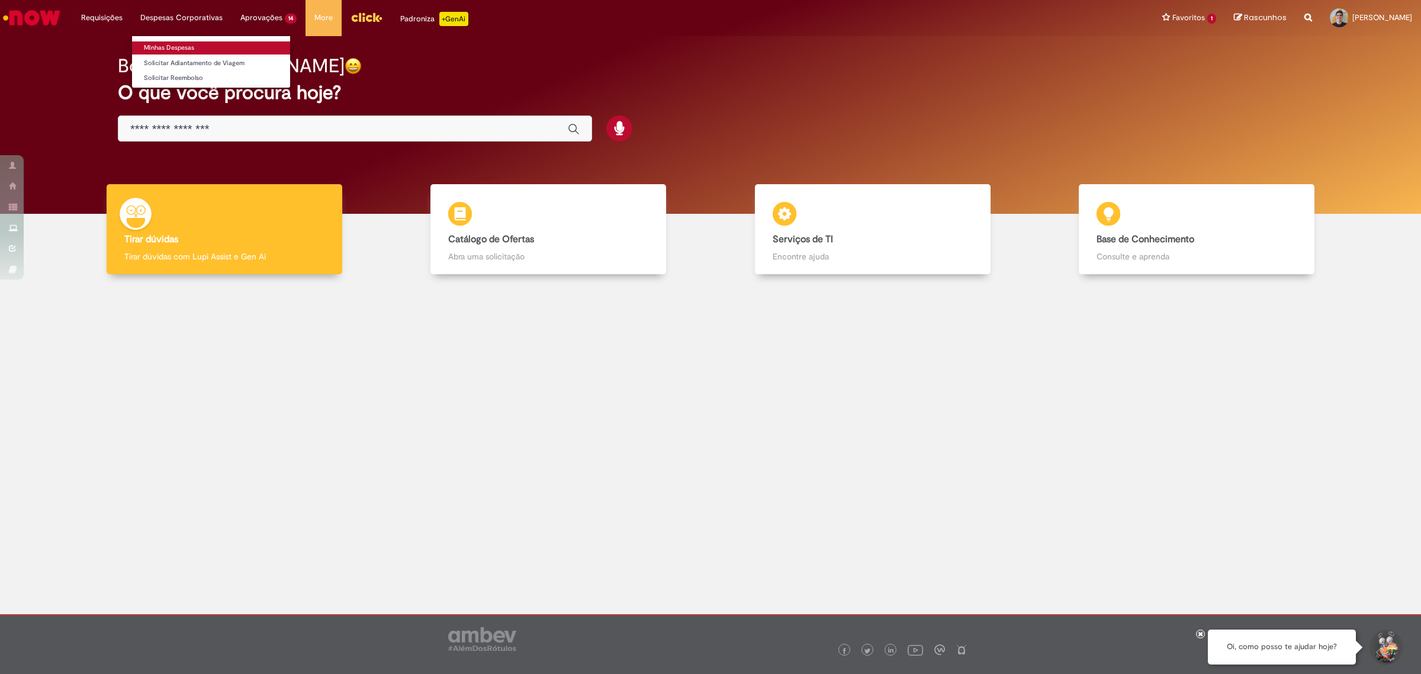  What do you see at coordinates (491, 239) in the screenshot?
I see `b: Catálogo de Ofertas` at bounding box center [491, 239].